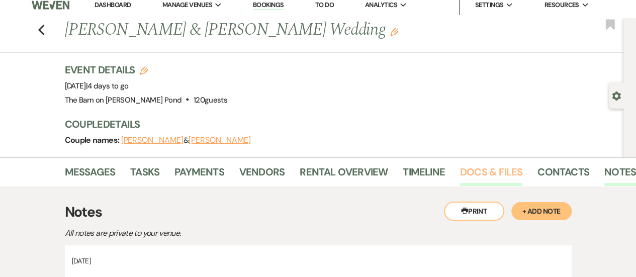  Describe the element at coordinates (262, 175) in the screenshot. I see `a: Vendors` at that location.